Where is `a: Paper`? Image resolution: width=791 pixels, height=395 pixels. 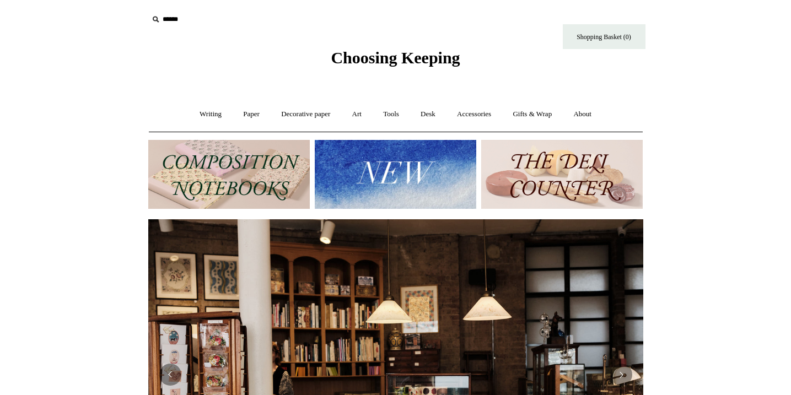 a: Paper is located at coordinates (251, 114).